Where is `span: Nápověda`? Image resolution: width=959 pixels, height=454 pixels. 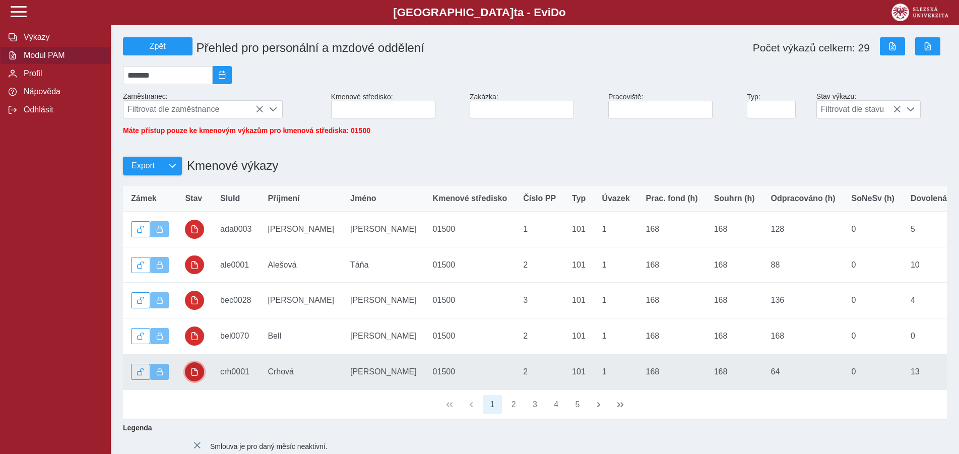
span: Nápověda is located at coordinates (61, 92).